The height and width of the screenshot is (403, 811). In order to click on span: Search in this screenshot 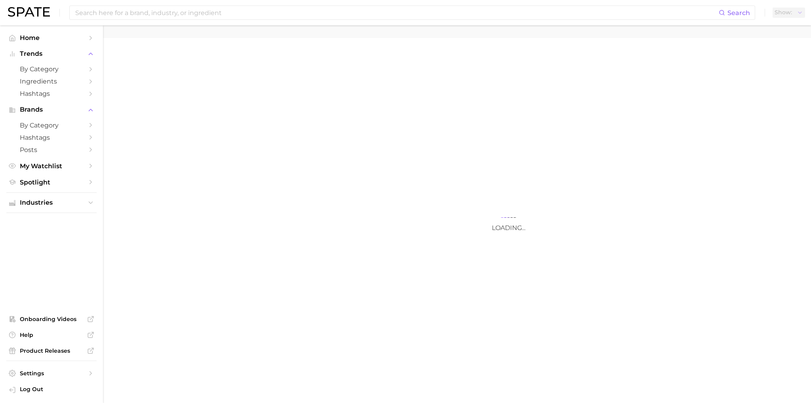, I will do `click(739, 13)`.